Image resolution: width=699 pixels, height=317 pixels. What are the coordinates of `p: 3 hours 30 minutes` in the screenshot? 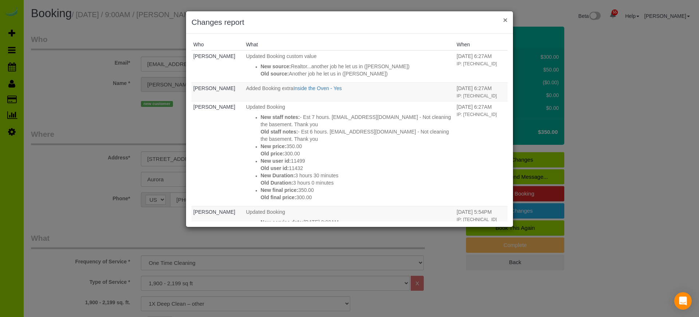 It's located at (357, 175).